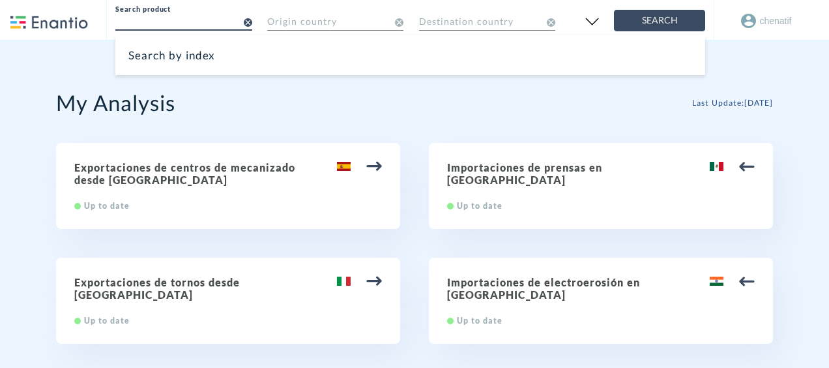 The image size is (829, 368). What do you see at coordinates (26, 26) in the screenshot?
I see `img: logo_orange.svg` at bounding box center [26, 26].